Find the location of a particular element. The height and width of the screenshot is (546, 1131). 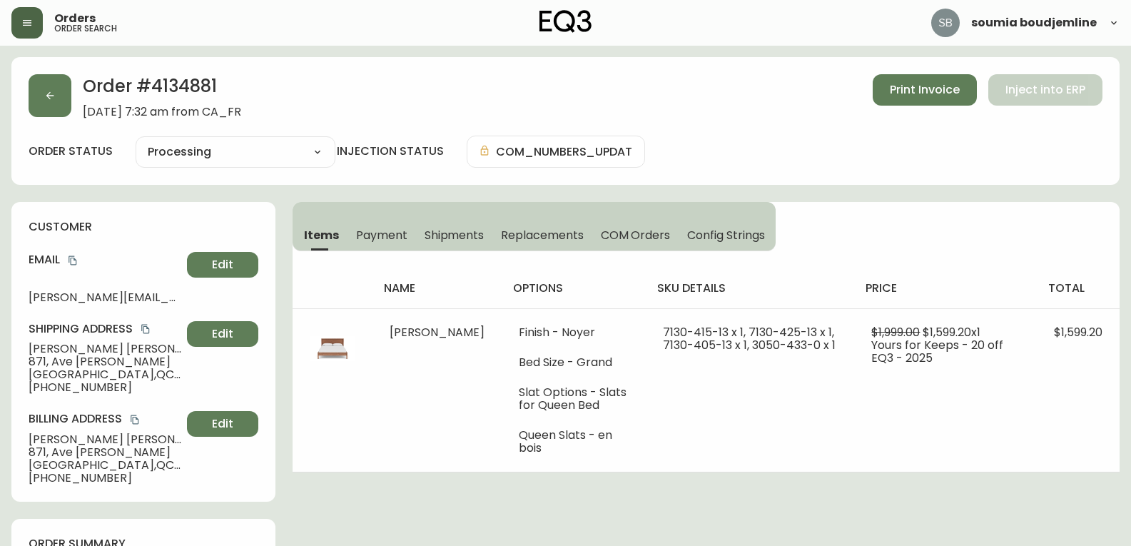

span: Items is located at coordinates (321, 235).